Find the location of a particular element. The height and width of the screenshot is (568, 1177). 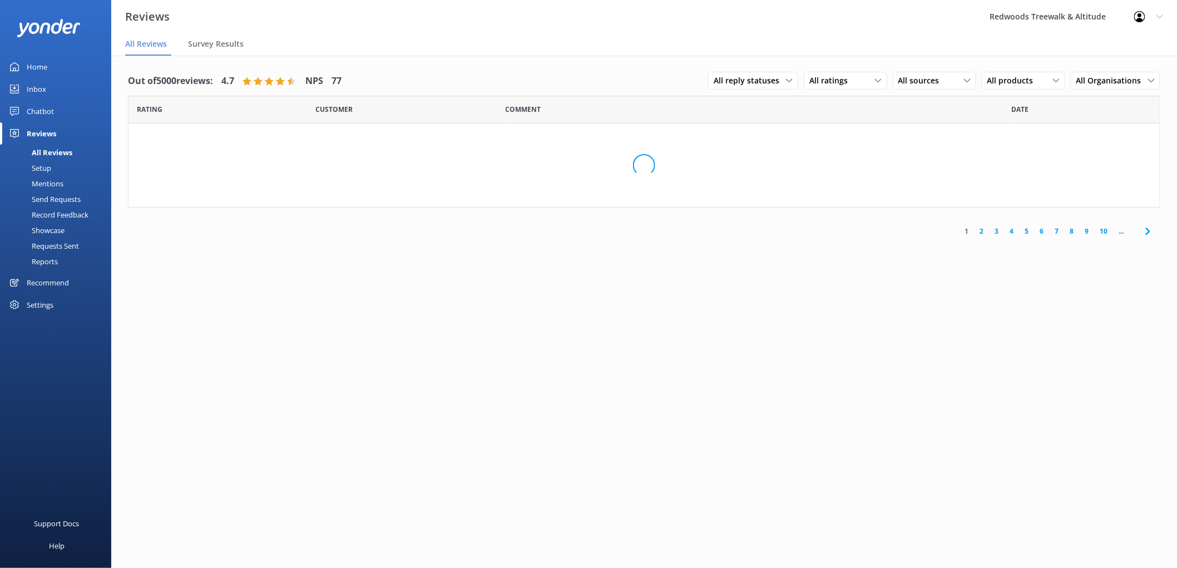

span: All Reviews is located at coordinates (146, 44).